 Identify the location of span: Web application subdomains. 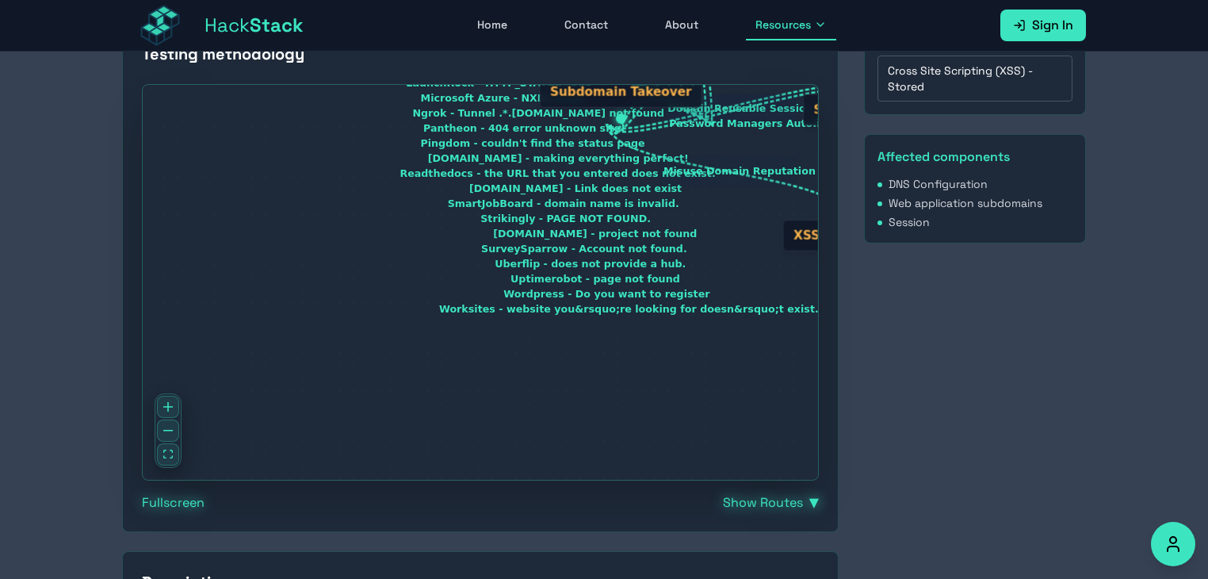
(966, 203).